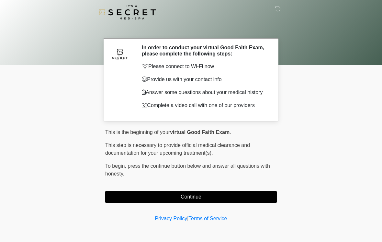 The width and height of the screenshot is (382, 242). What do you see at coordinates (120, 54) in the screenshot?
I see `img: Agent Avatar` at bounding box center [120, 54].